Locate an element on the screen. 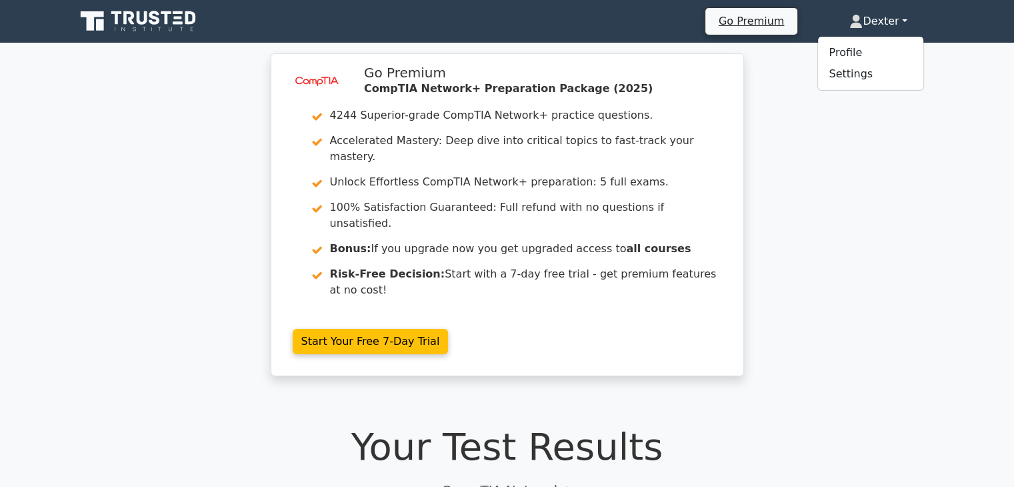  a: Go Premium is located at coordinates (751, 21).